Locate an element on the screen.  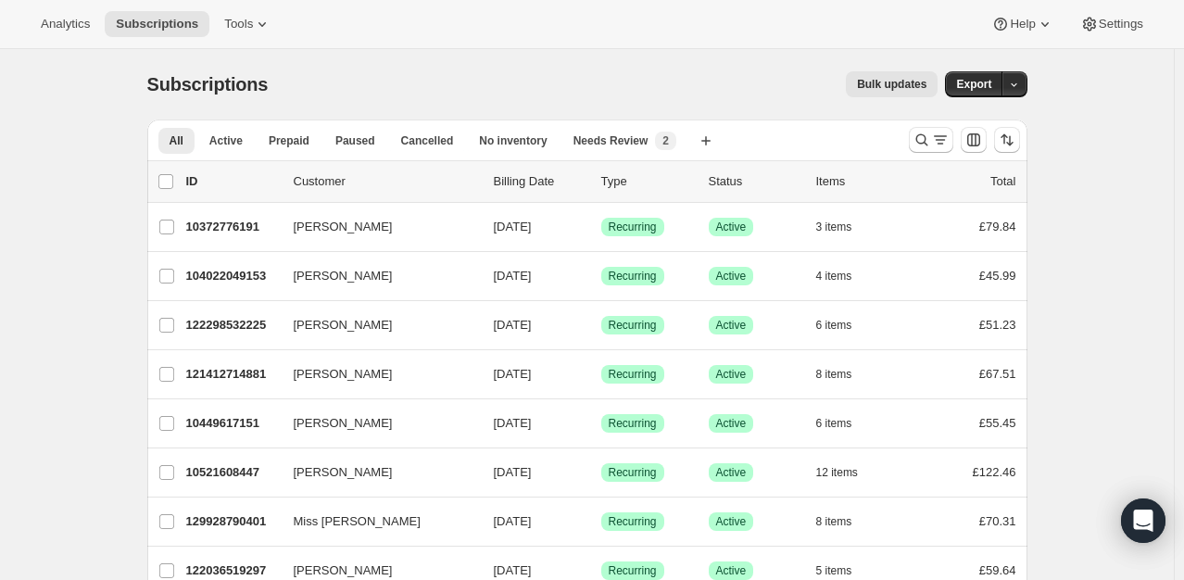
button: Analytics is located at coordinates (65, 24).